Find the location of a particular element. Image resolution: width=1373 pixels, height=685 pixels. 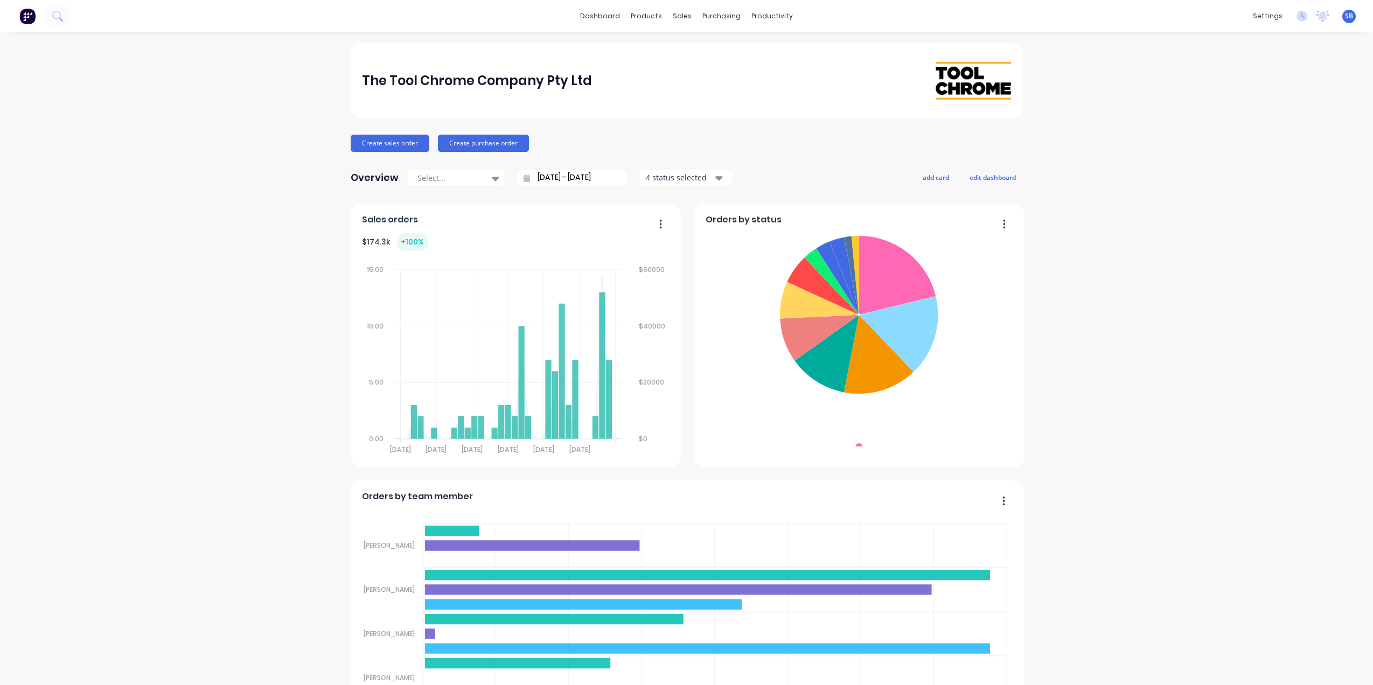

button: Create sales order is located at coordinates (390, 143).